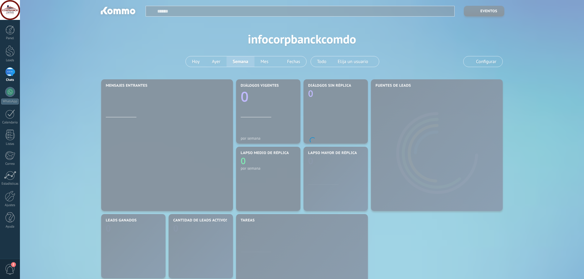 The width and height of the screenshot is (584, 279). What do you see at coordinates (10, 164) in the screenshot?
I see `div: Correo` at bounding box center [10, 164].